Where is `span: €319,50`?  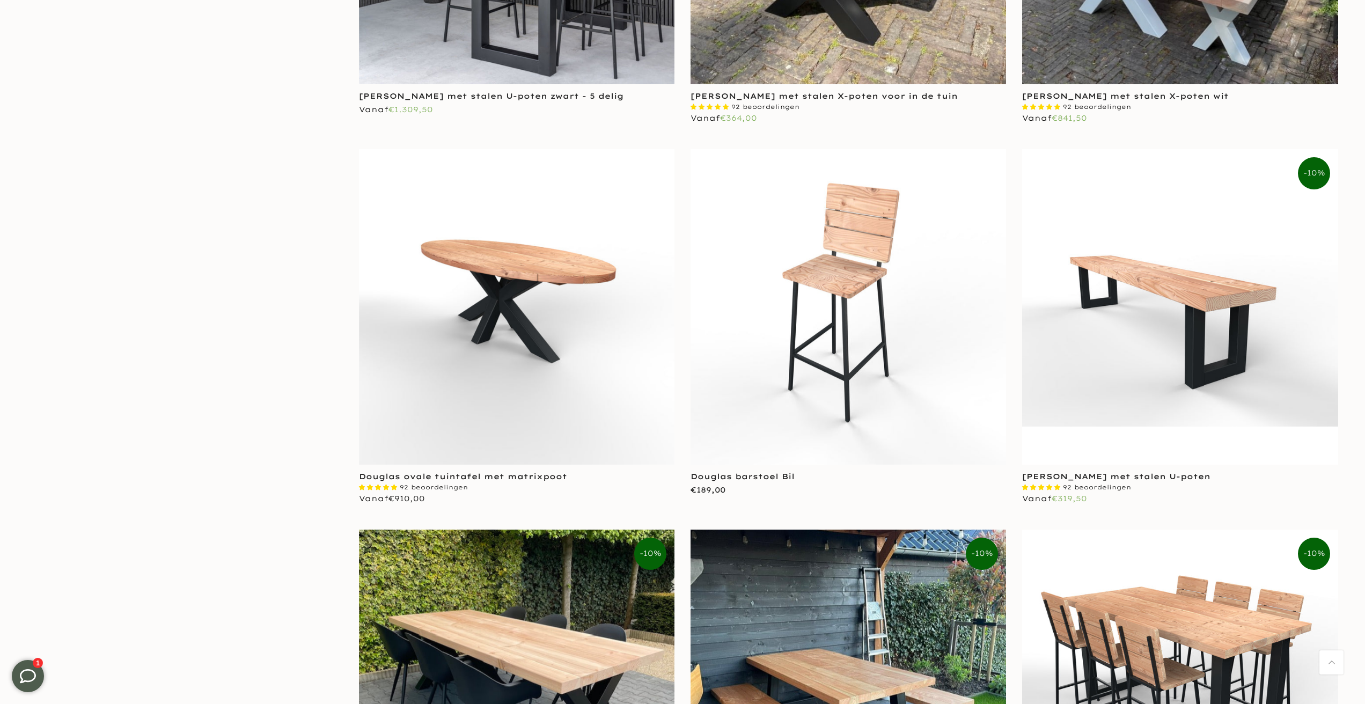 span: €319,50 is located at coordinates (1069, 498).